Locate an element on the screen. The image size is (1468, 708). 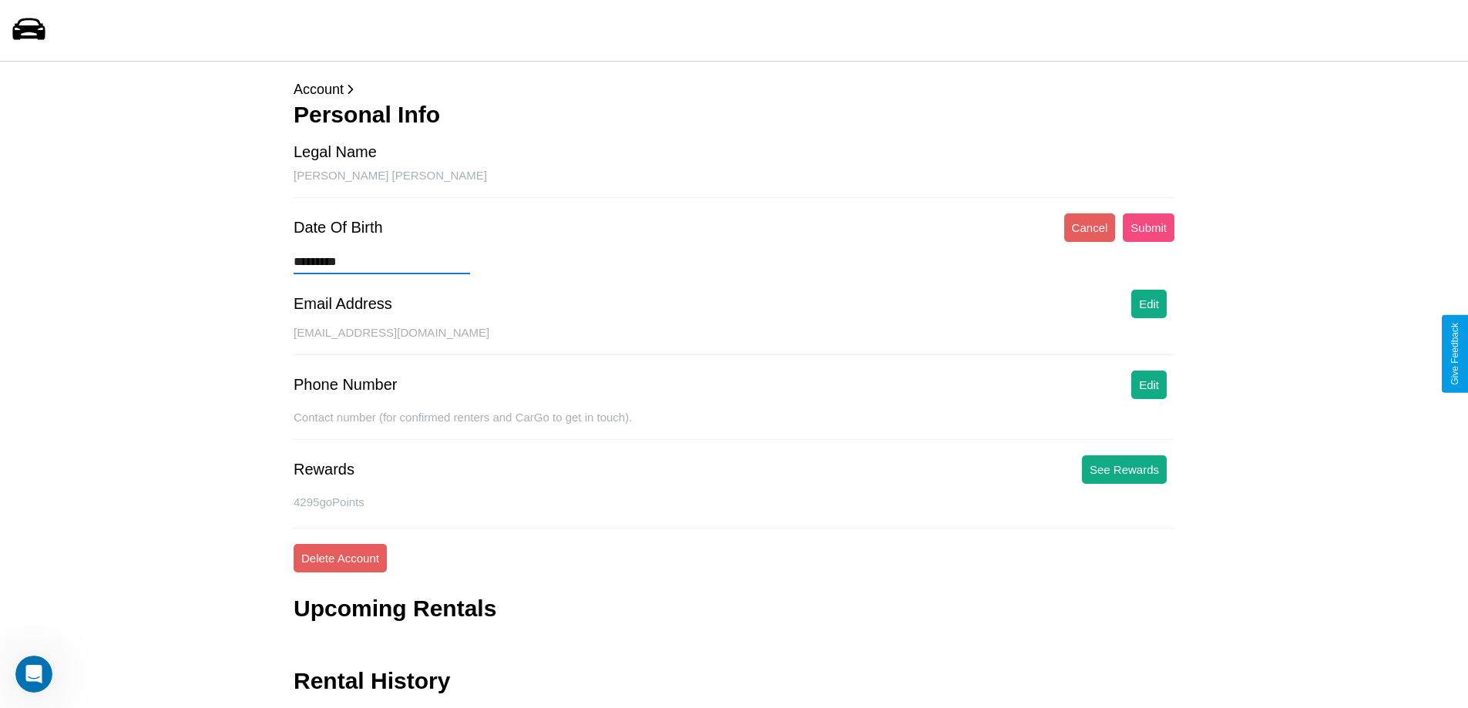
button: Submit is located at coordinates (1148, 227).